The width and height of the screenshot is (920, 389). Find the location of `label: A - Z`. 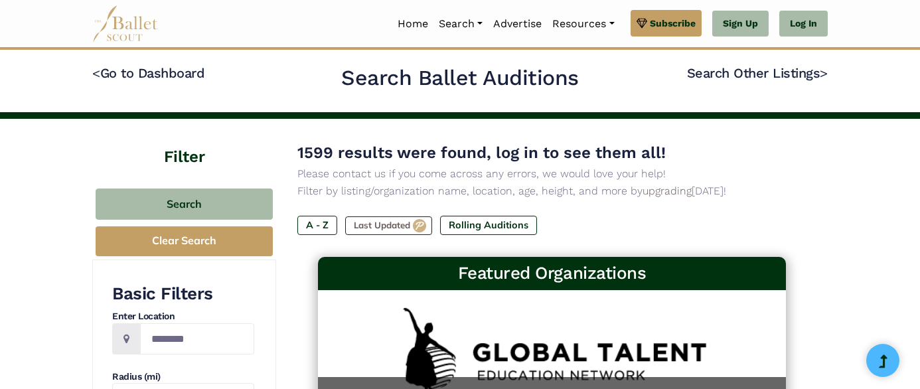

label: A - Z is located at coordinates (317, 225).